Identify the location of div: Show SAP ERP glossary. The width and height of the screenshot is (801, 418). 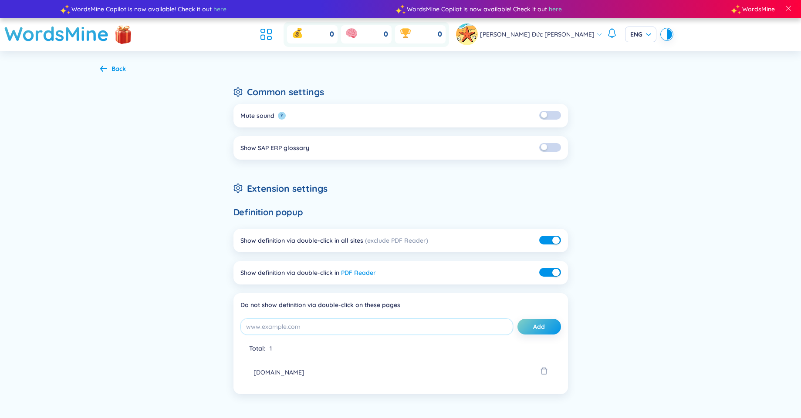
(275, 148).